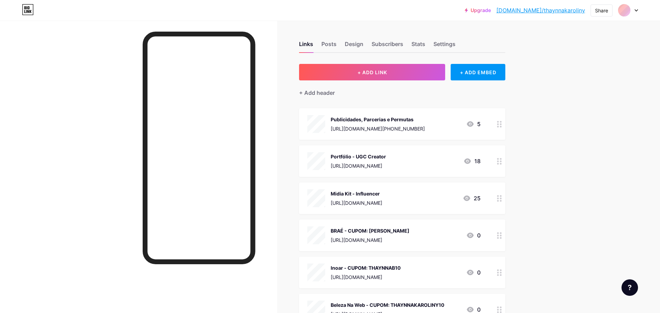 This screenshot has height=313, width=660. I want to click on div: Midia Kit - Influencer, so click(357, 194).